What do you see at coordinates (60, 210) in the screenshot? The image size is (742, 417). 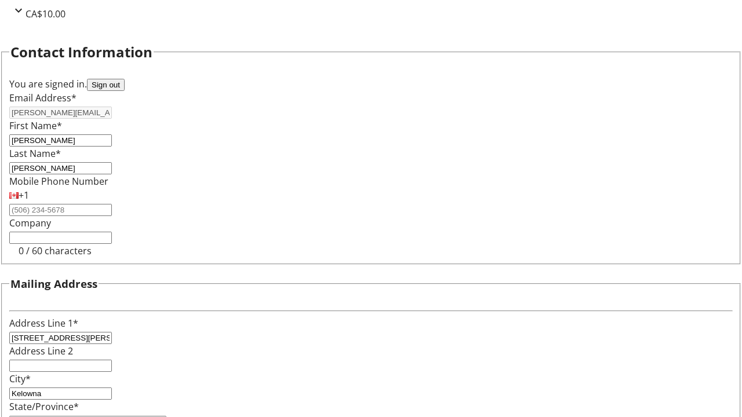 I see `input: (506) 234-5678` at bounding box center [60, 210].